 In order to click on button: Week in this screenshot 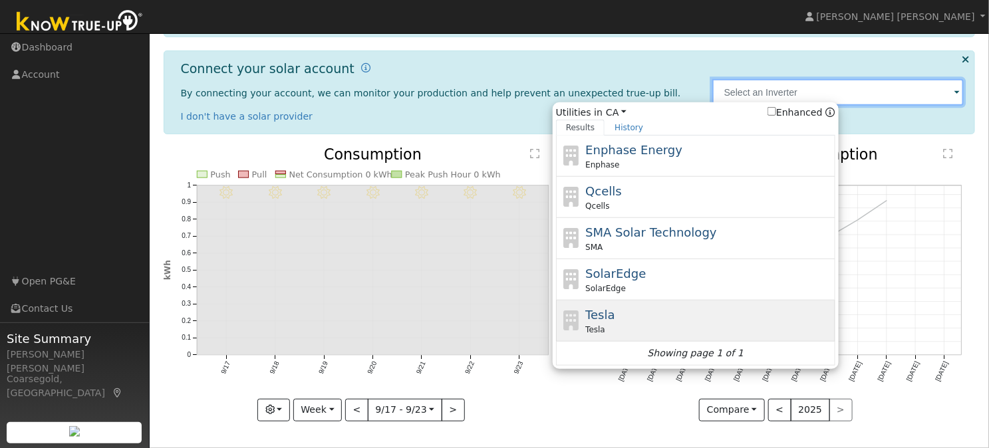, I will do `click(317, 410)`.